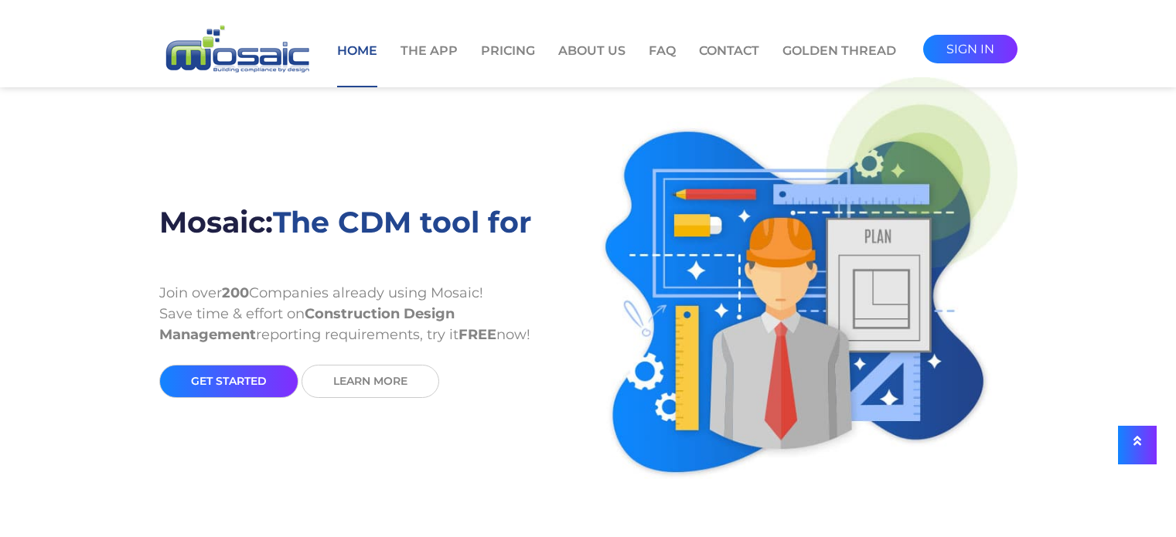  I want to click on a: Home, so click(357, 64).